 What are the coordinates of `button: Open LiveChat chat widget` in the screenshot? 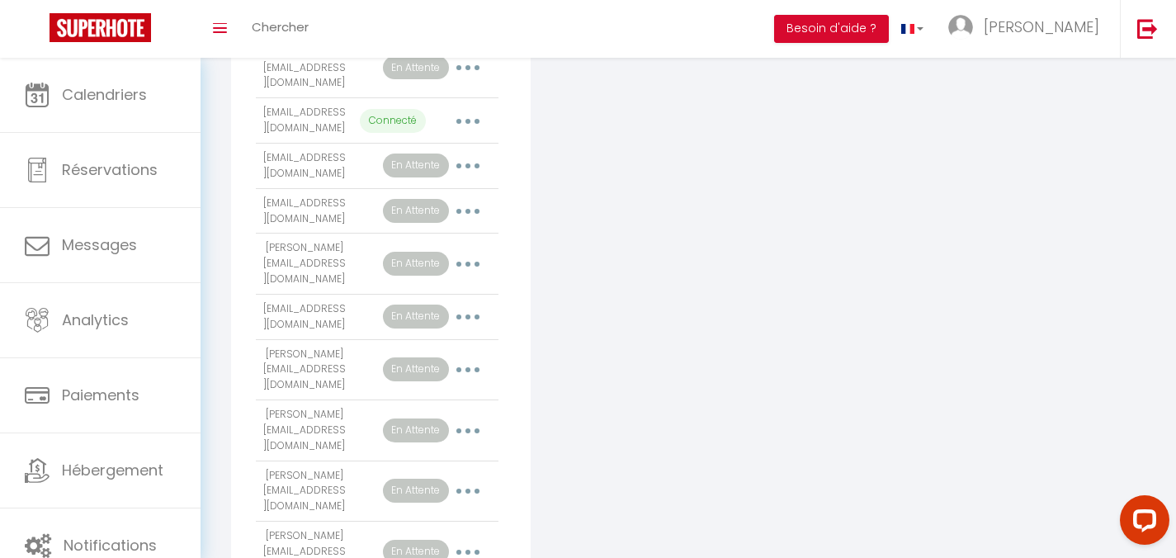 It's located at (38, 31).